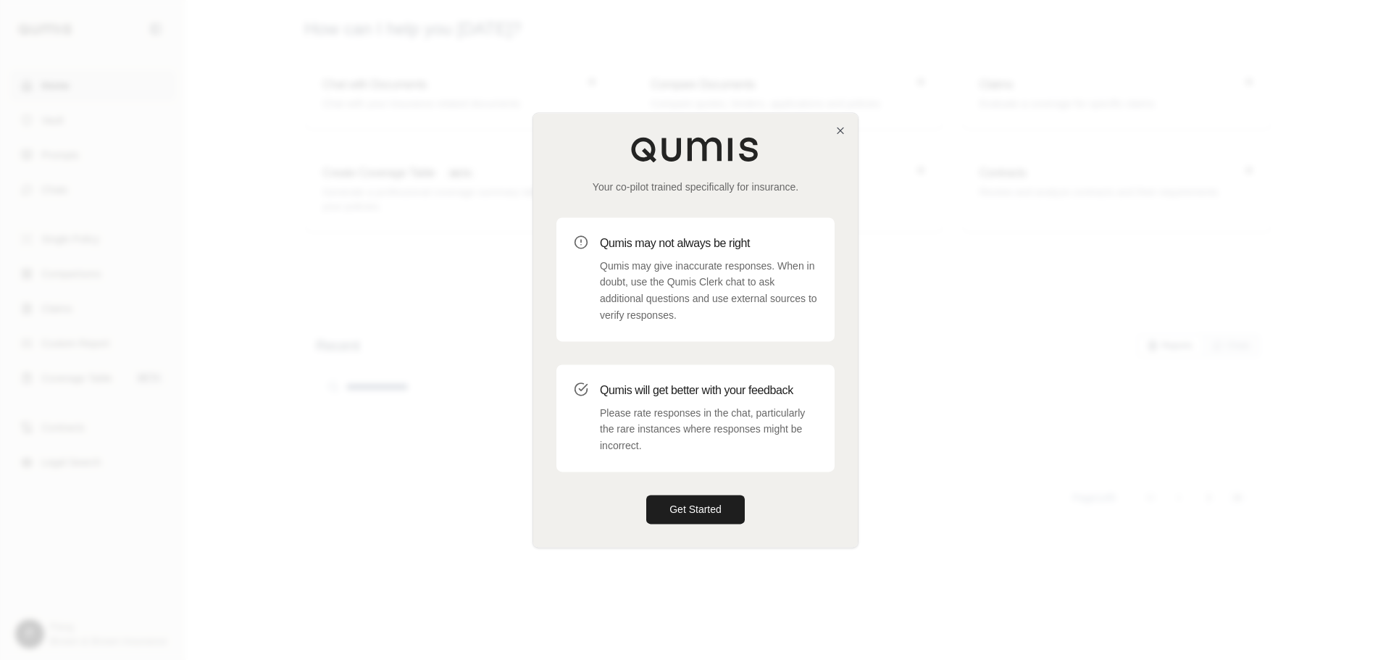 The height and width of the screenshot is (660, 1391). Describe the element at coordinates (708, 290) in the screenshot. I see `p: Qumis may give inaccurate responses. When in doubt, use the Qumis Clerk chat to ask additional qu...` at that location.